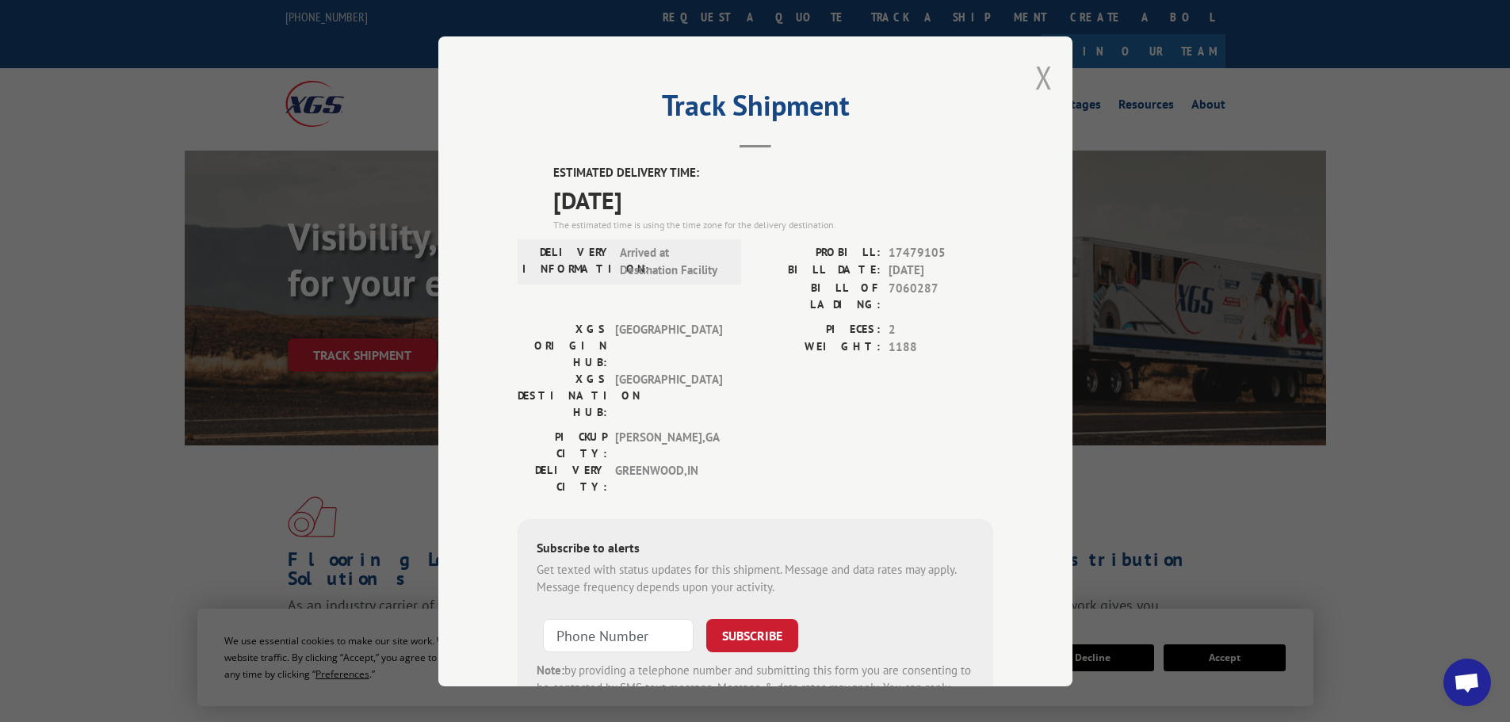 Image resolution: width=1510 pixels, height=722 pixels. I want to click on label: DELIVERY CITY:, so click(562, 478).